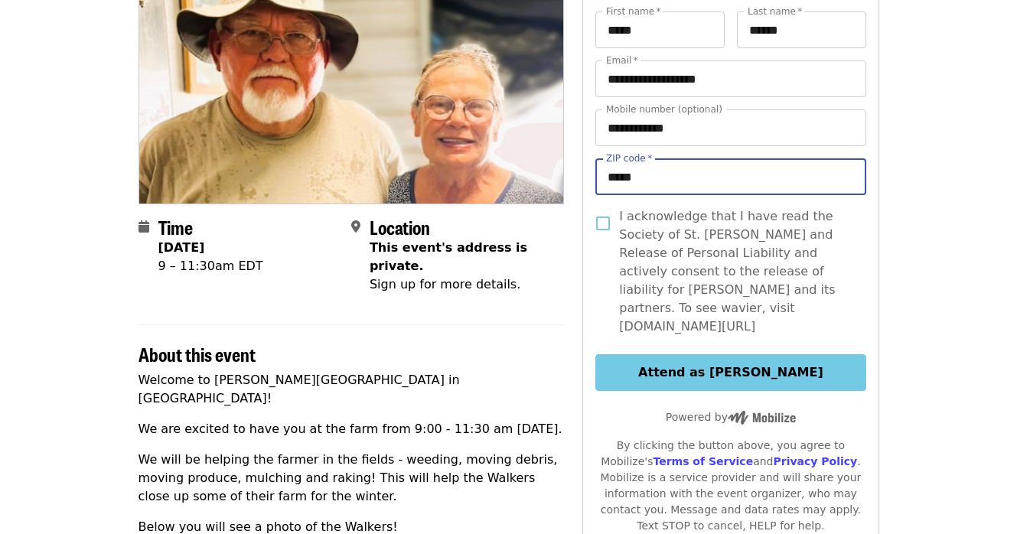 The image size is (1017, 534). I want to click on input: First name, so click(660, 30).